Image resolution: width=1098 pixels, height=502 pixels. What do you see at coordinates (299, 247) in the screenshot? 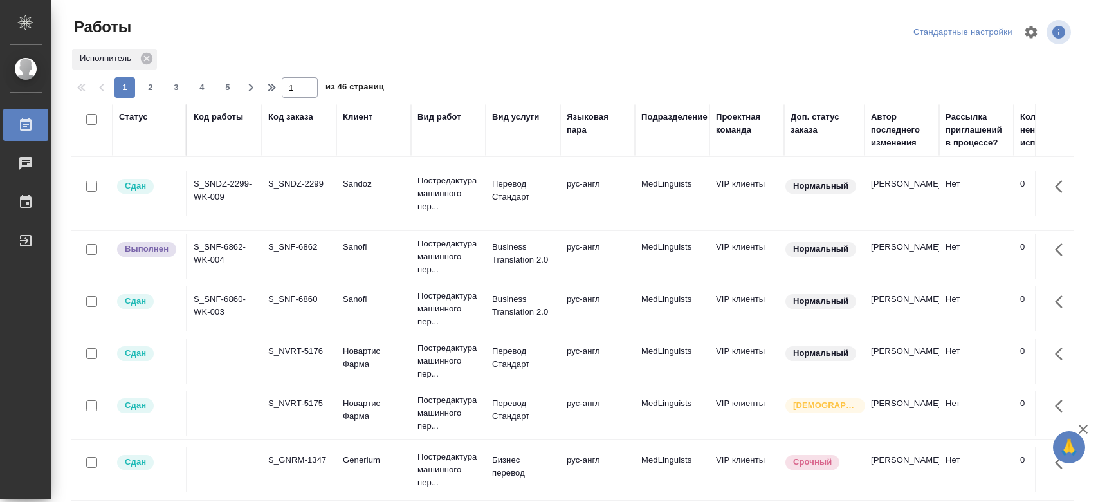
I see `div: S_SNF-6862` at bounding box center [299, 247].